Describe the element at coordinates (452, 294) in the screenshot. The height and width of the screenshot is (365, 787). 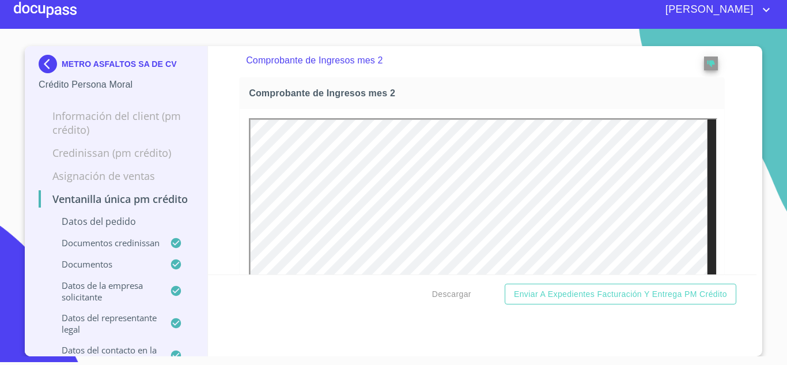
I see `span: Descargar` at that location.